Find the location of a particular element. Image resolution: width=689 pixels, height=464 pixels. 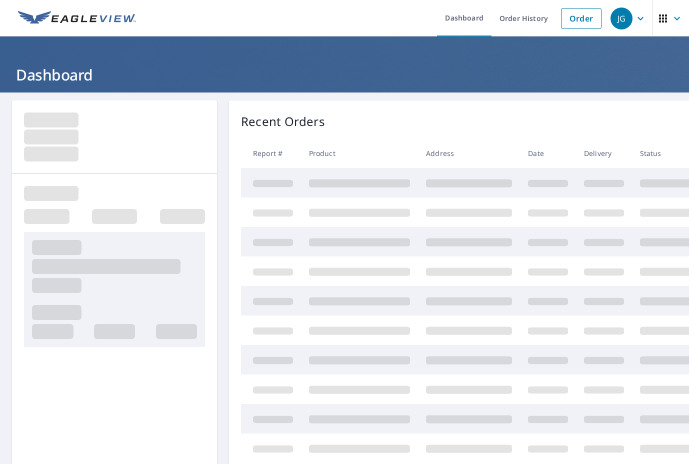

th: Delivery is located at coordinates (604, 153).